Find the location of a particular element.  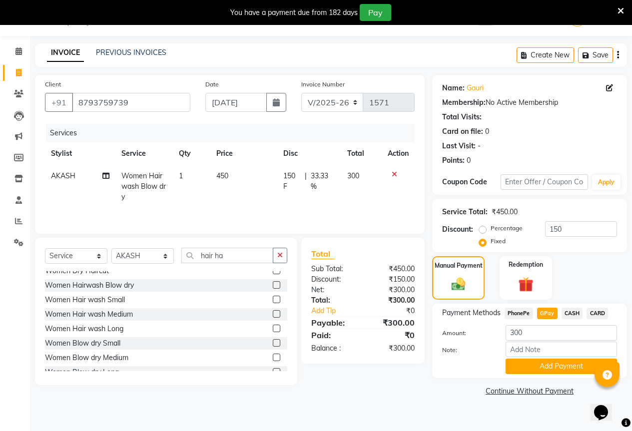

div: Card on file: is located at coordinates (463, 131).